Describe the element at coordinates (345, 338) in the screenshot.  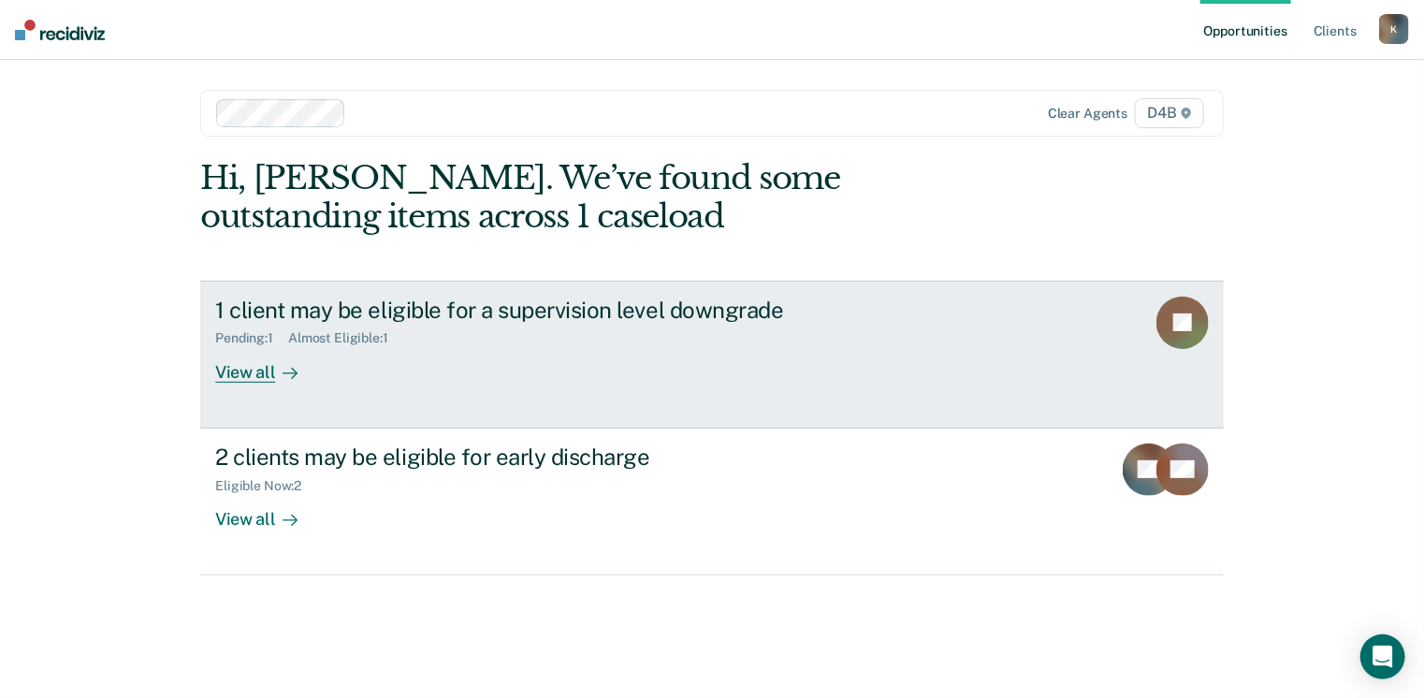
I see `div: Almost Eligible : 1` at that location.